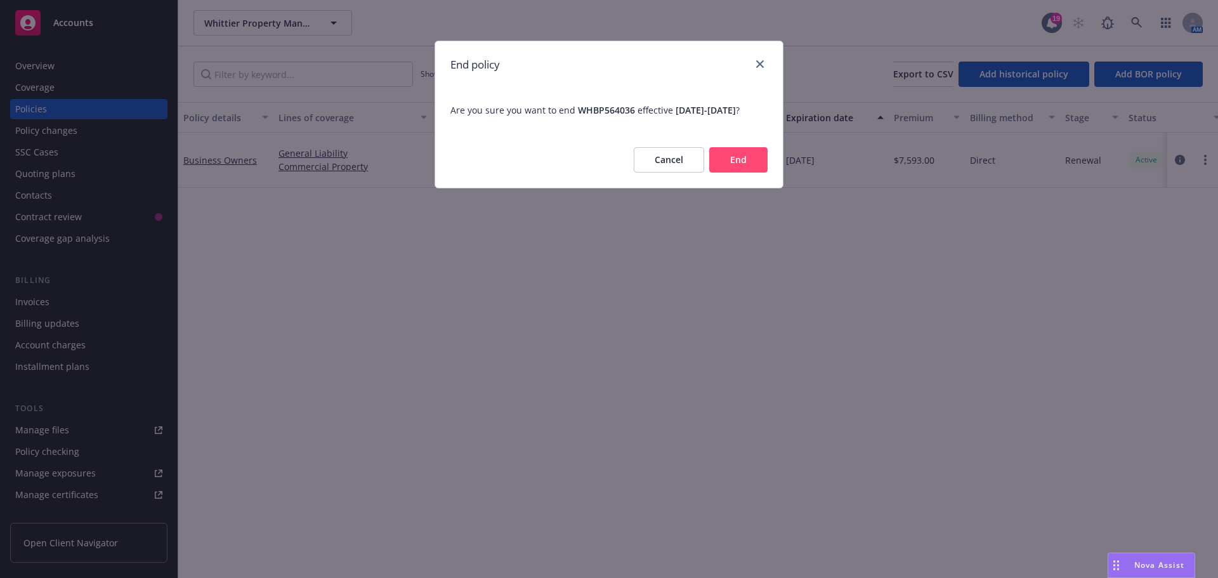 The height and width of the screenshot is (578, 1218). I want to click on span: WHBP564036, so click(606, 110).